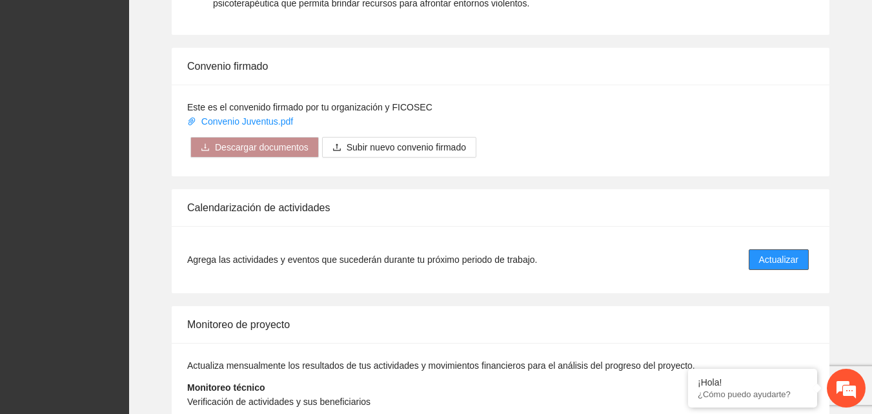 The image size is (872, 414). Describe the element at coordinates (406, 147) in the screenshot. I see `span: Subir nuevo convenio firmado` at that location.